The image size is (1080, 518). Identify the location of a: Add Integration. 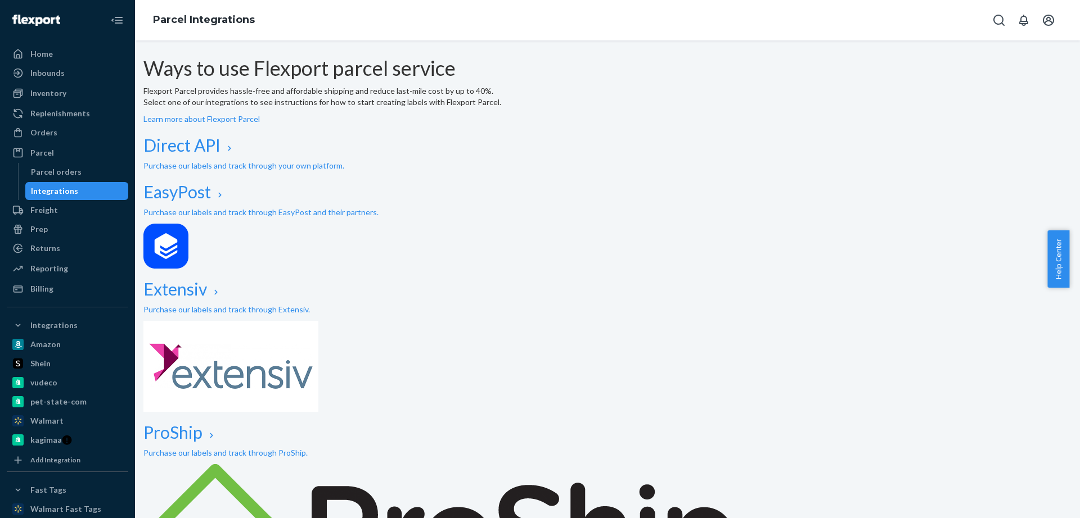
(67, 461).